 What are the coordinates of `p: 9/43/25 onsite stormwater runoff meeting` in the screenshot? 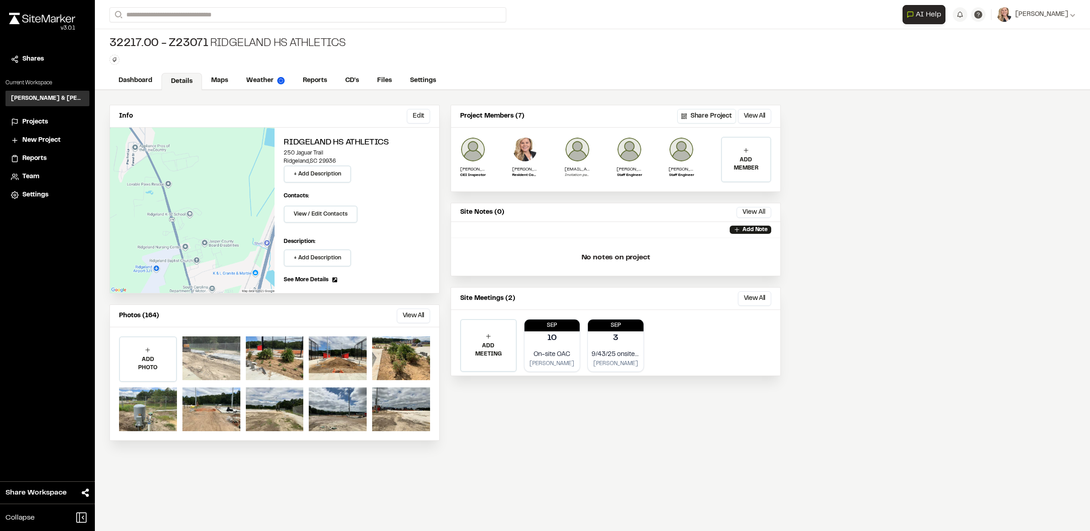 It's located at (615, 355).